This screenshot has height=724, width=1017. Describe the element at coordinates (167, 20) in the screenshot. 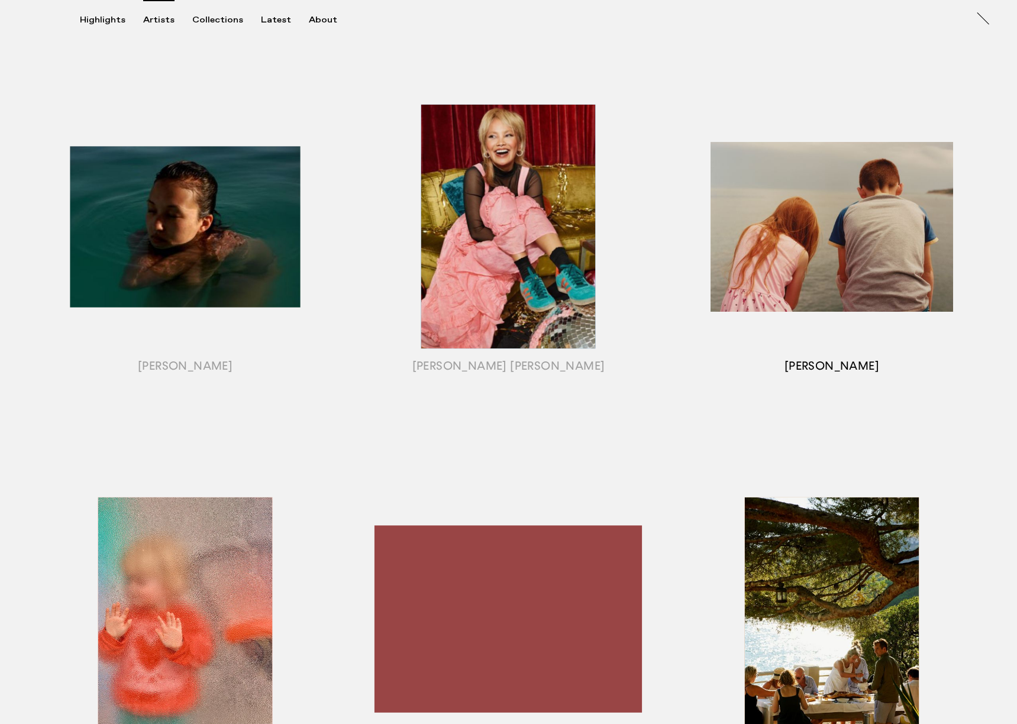

I see `button: Artists` at that location.